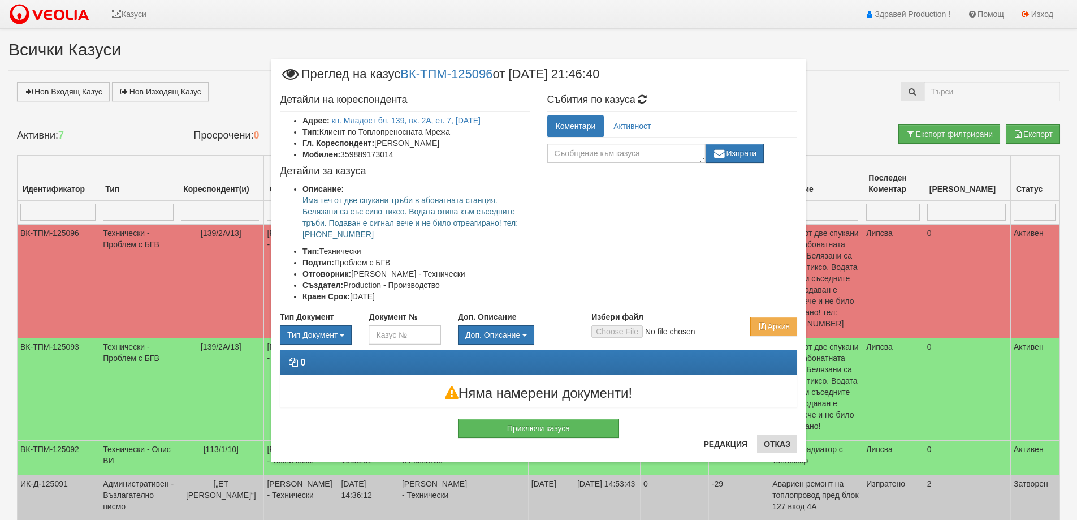 This screenshot has width=1077, height=520. What do you see at coordinates (326, 296) in the screenshot?
I see `b: Краен Срок:` at bounding box center [326, 296].